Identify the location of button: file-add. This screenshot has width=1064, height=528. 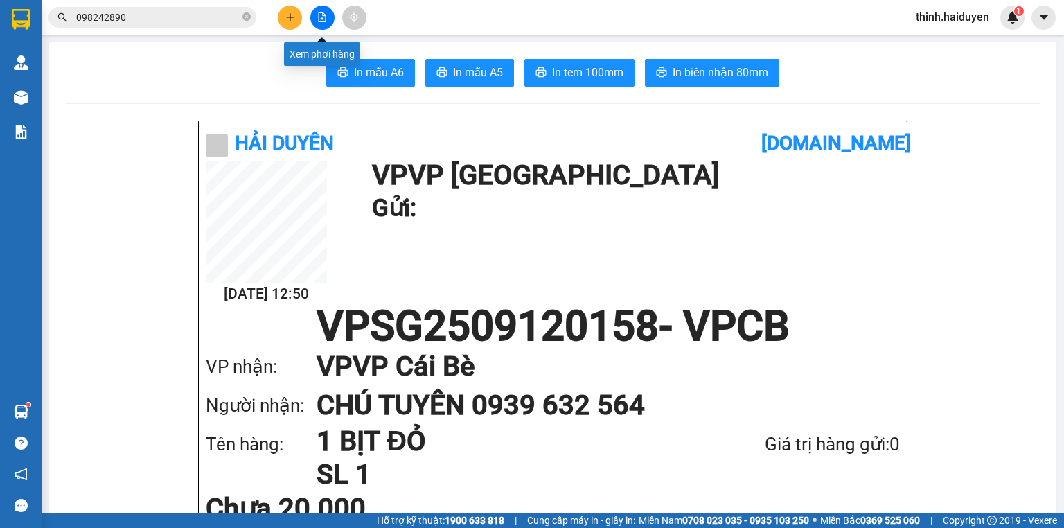
(322, 17).